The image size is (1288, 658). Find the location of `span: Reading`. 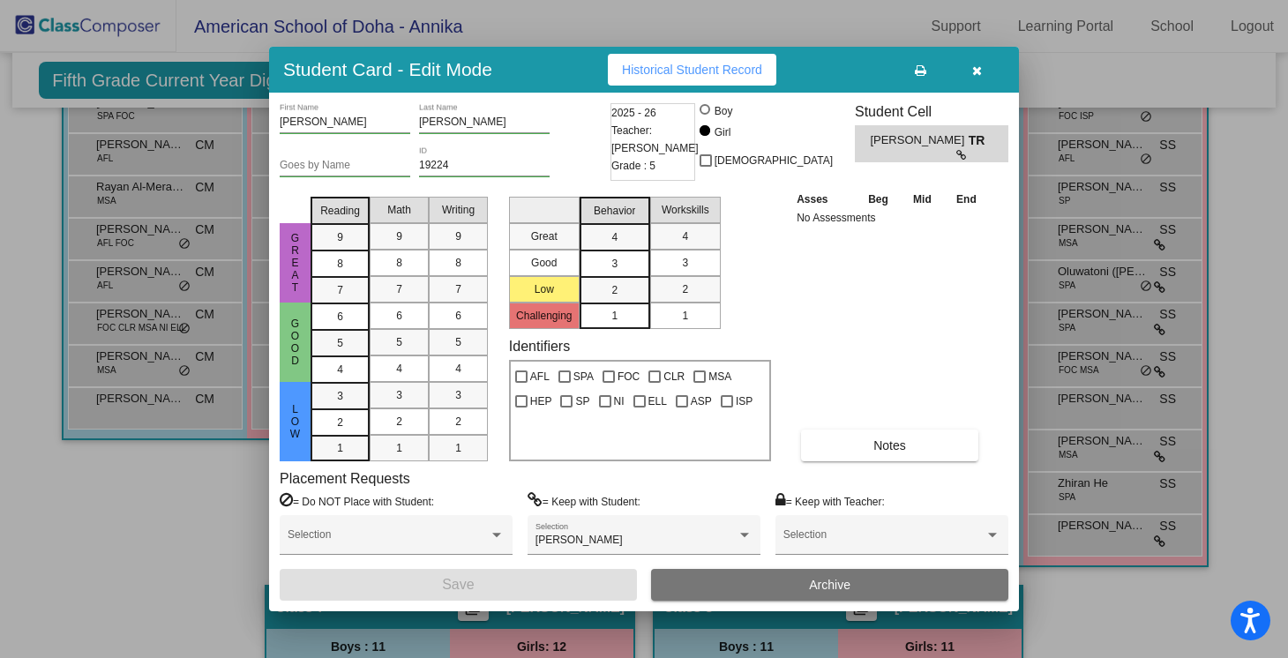

span: Reading is located at coordinates (340, 211).